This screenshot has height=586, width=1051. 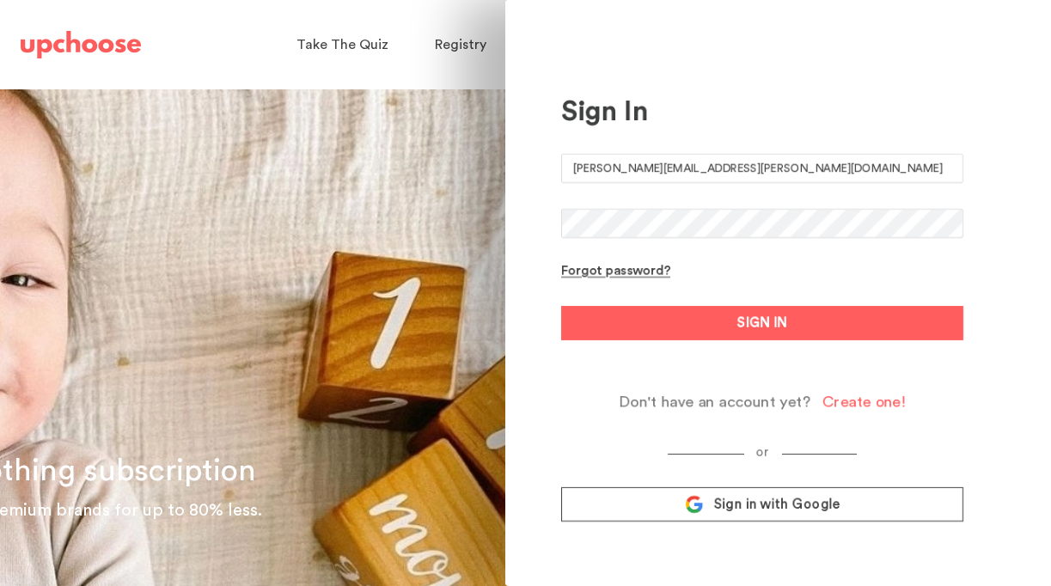 I want to click on span: or, so click(x=762, y=452).